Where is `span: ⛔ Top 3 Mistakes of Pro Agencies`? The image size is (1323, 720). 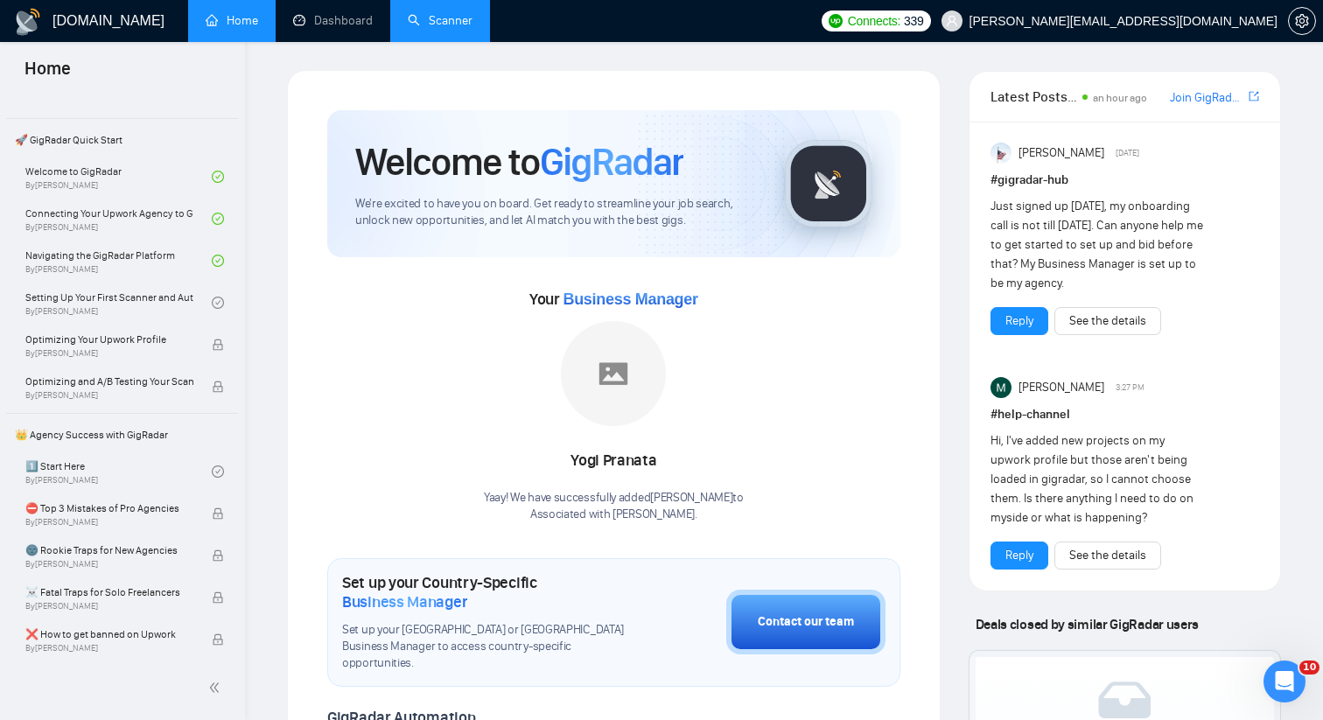
span: ⛔ Top 3 Mistakes of Pro Agencies is located at coordinates (109, 508).